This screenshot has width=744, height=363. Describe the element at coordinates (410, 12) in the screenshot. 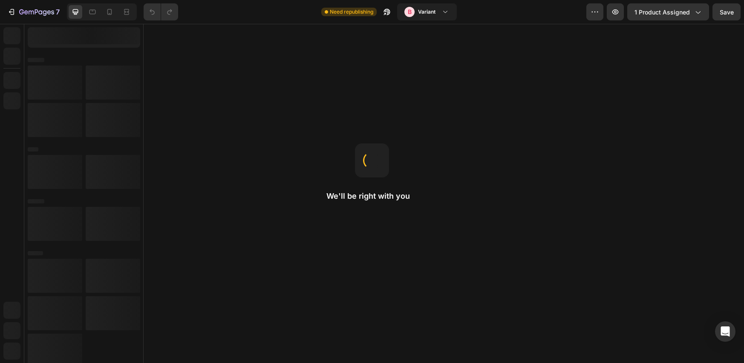

I see `p: B` at that location.